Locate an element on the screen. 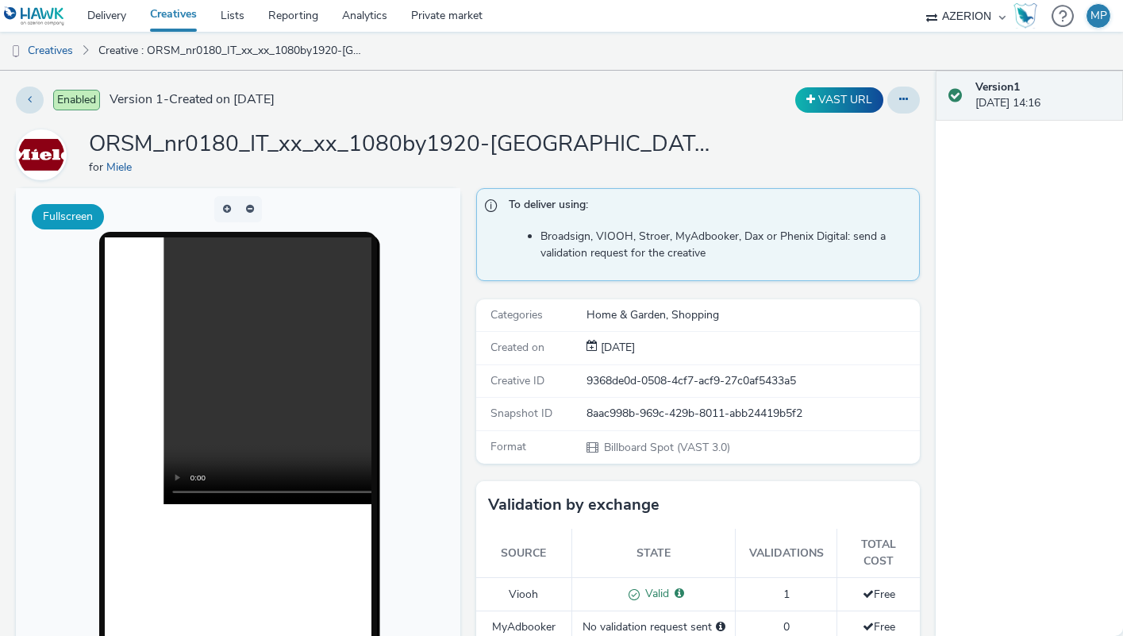 The image size is (1123, 636). span: 1 is located at coordinates (787, 594).